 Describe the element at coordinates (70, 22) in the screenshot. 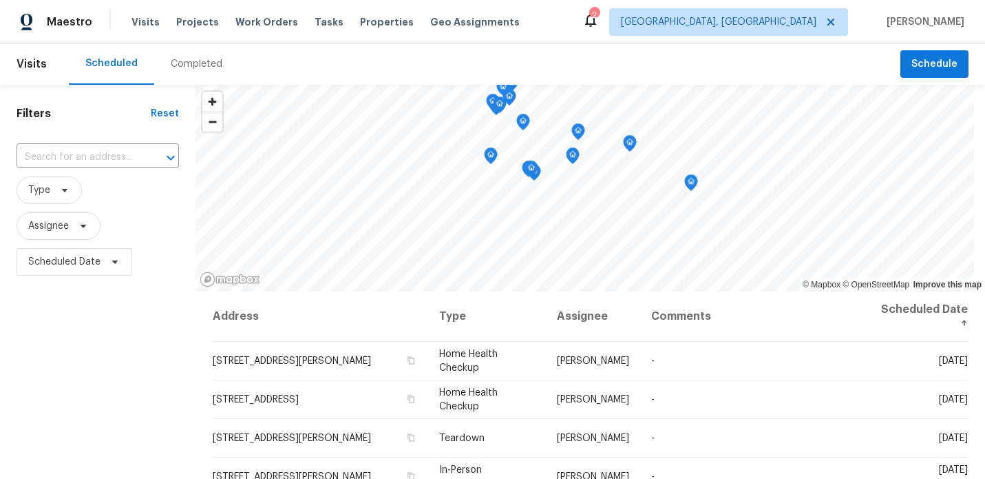

I see `span: Maestro` at that location.